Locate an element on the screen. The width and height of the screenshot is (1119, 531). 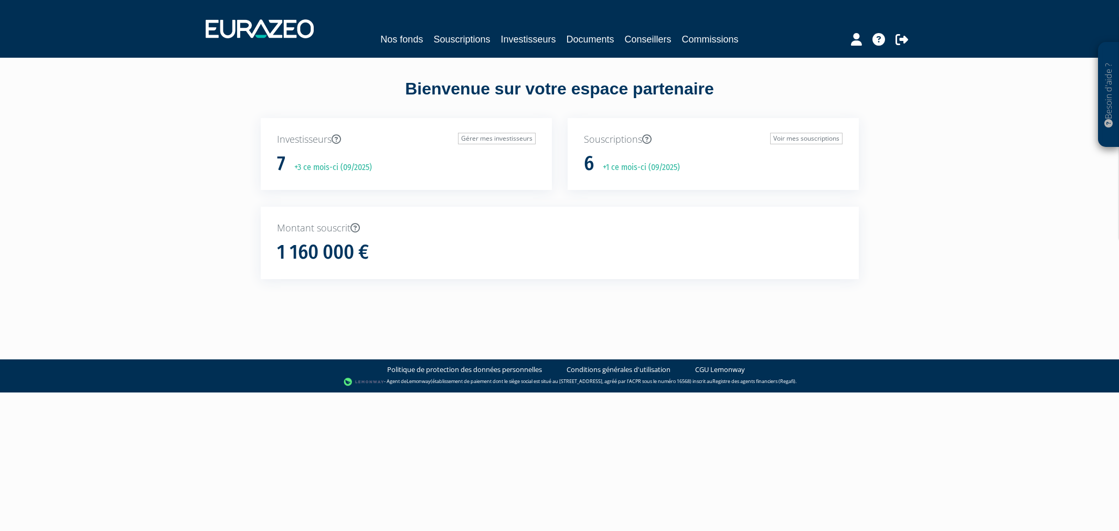
h1: 6 is located at coordinates (589, 164).